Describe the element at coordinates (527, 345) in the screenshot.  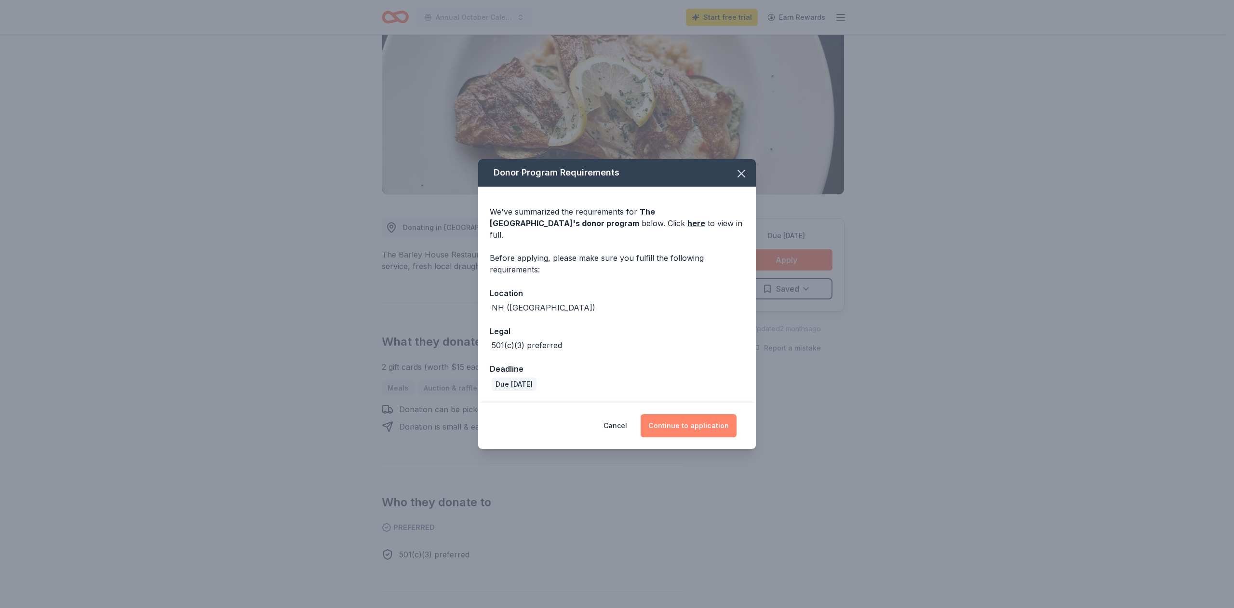
I see `div: 501(c)(3) preferred` at that location.